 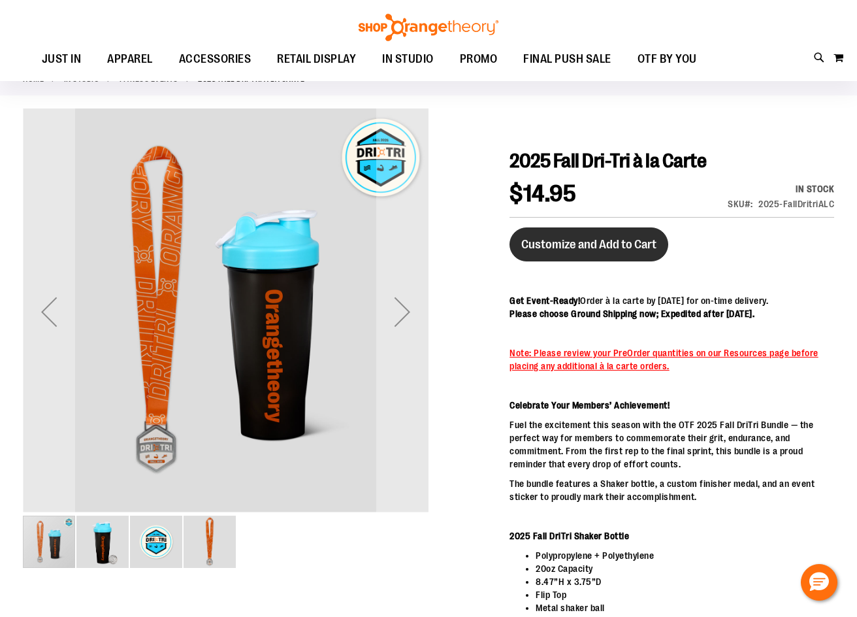 What do you see at coordinates (215, 59) in the screenshot?
I see `span: ACCESSORIES` at bounding box center [215, 59].